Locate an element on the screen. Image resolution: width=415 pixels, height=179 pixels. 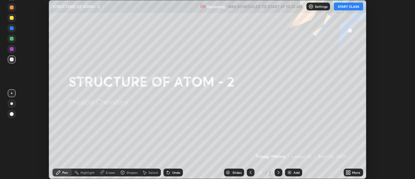
div: Pen is located at coordinates (65, 172).